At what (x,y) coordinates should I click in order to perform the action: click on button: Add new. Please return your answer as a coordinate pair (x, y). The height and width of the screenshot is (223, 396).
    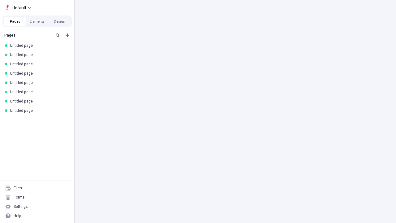
    Looking at the image, I should click on (67, 35).